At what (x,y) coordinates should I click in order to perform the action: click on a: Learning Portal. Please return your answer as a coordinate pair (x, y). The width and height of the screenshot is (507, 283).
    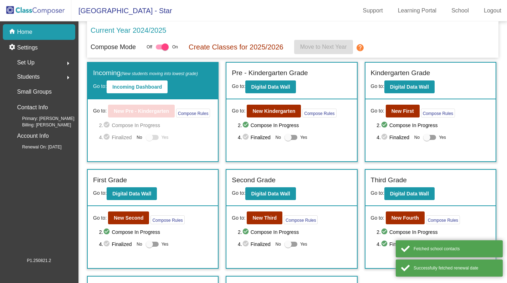
    Looking at the image, I should click on (417, 11).